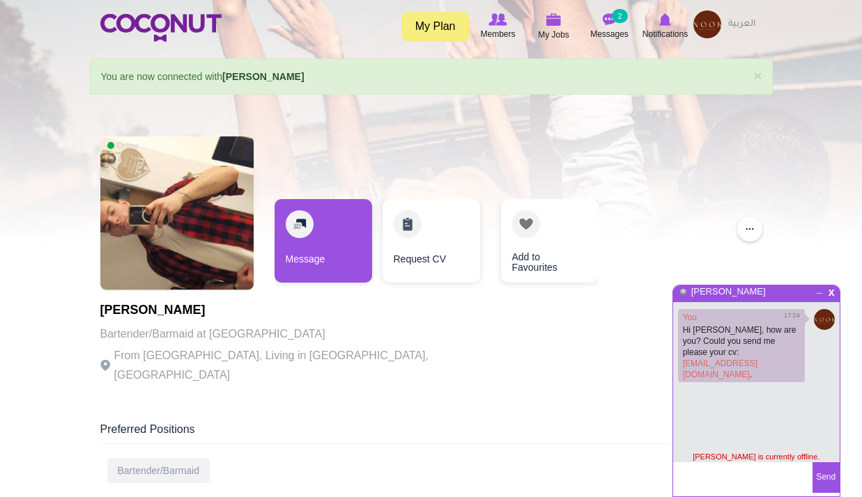  What do you see at coordinates (554, 20) in the screenshot?
I see `img: My Jobs` at bounding box center [554, 20].